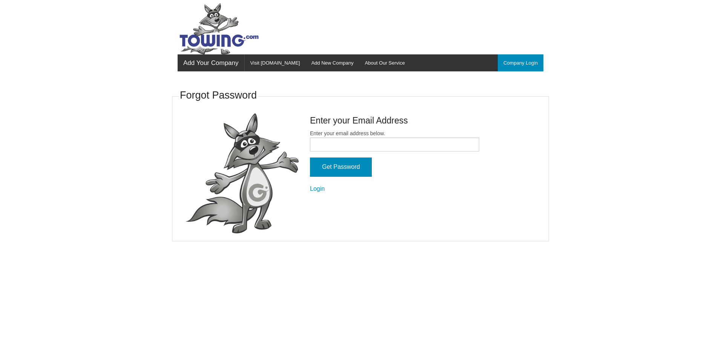  What do you see at coordinates (219, 29) in the screenshot?
I see `img: Towing.com Logo` at bounding box center [219, 29].